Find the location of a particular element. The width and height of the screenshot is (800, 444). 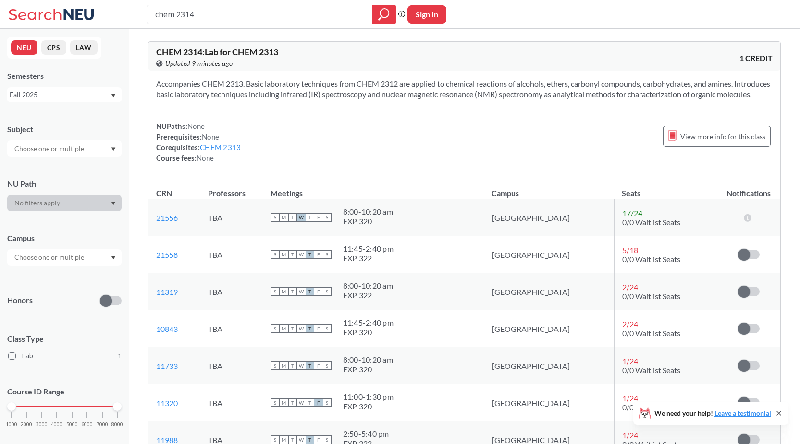

span: 3000 is located at coordinates (42, 424).